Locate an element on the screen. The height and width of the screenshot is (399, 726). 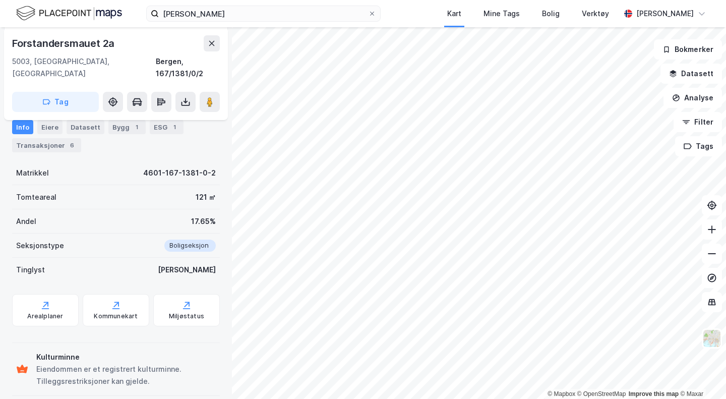
div: Bergen, 167/1381/0/2 is located at coordinates (188, 68).